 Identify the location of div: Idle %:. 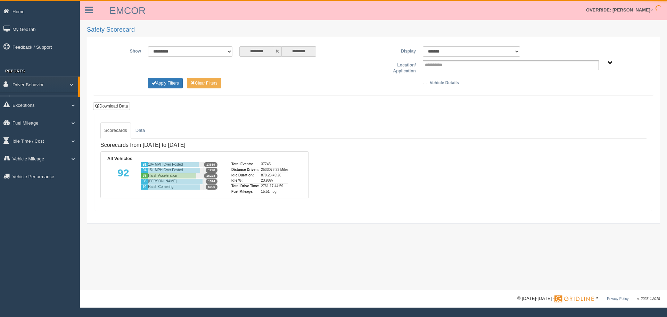
(245, 180).